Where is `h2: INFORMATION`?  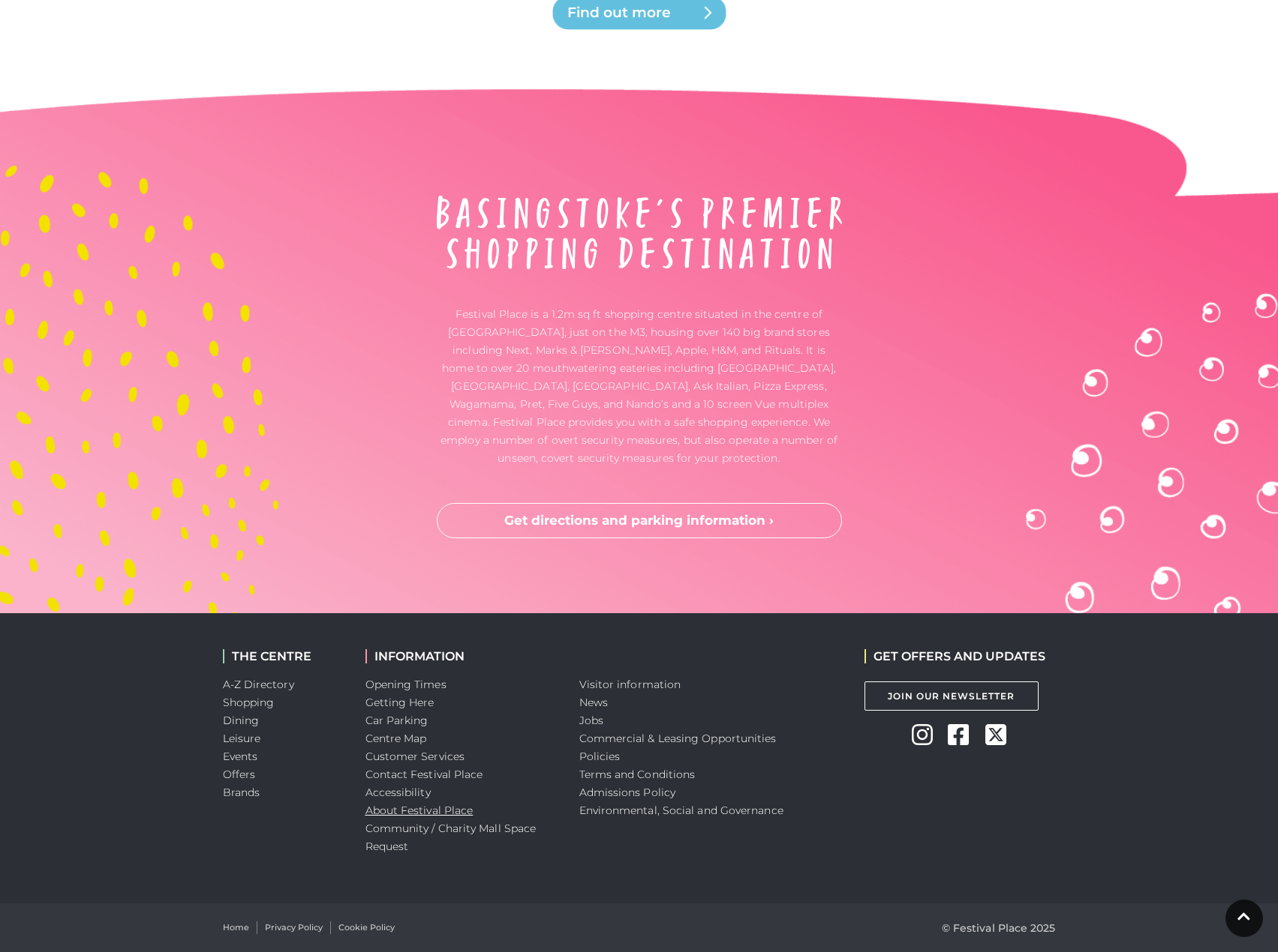 h2: INFORMATION is located at coordinates (461, 656).